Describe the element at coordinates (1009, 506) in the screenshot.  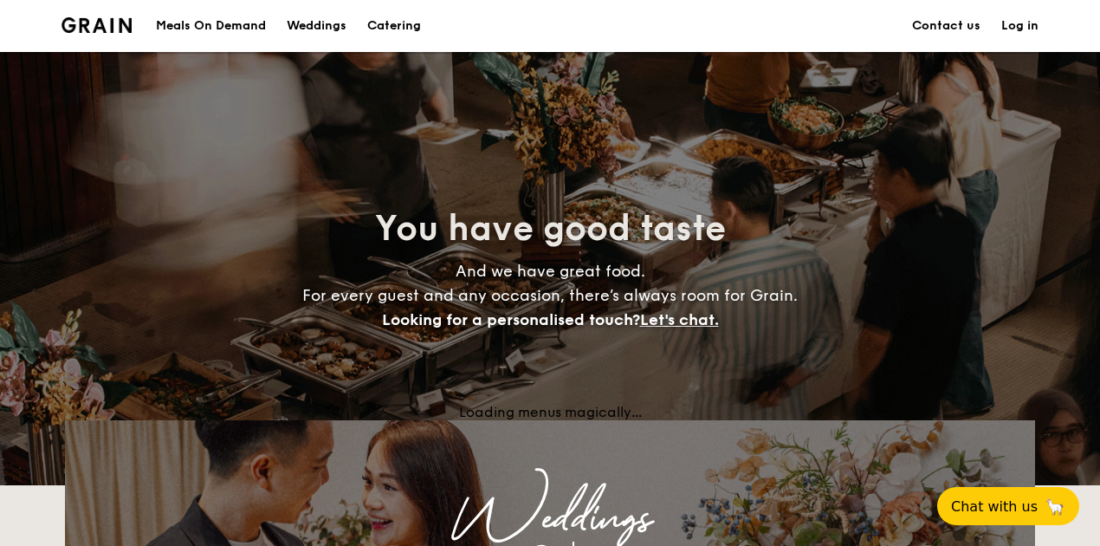
I see `button: Chat with us🦙` at that location.